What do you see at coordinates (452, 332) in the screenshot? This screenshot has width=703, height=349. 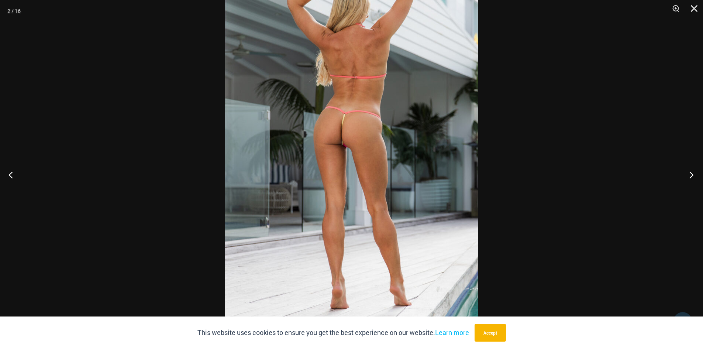 I see `a: Learn more` at bounding box center [452, 332].